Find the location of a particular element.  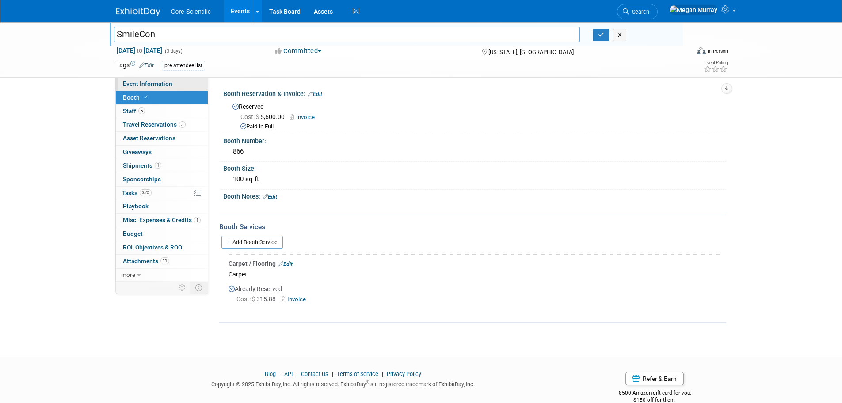

span: Search is located at coordinates (639, 11).